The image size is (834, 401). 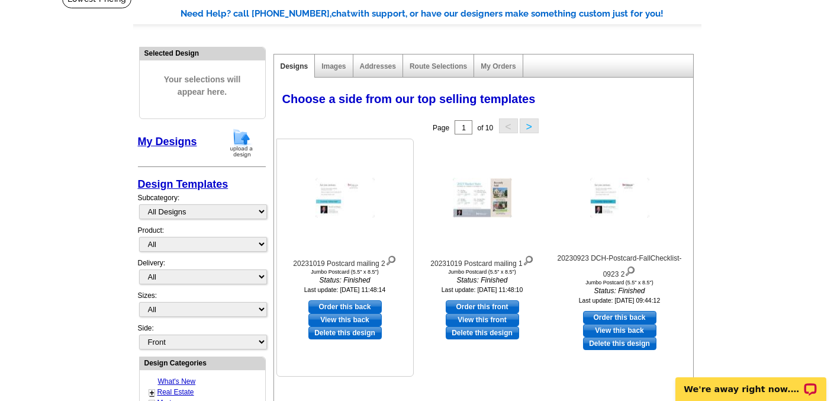 What do you see at coordinates (294, 66) in the screenshot?
I see `a: Designs` at bounding box center [294, 66].